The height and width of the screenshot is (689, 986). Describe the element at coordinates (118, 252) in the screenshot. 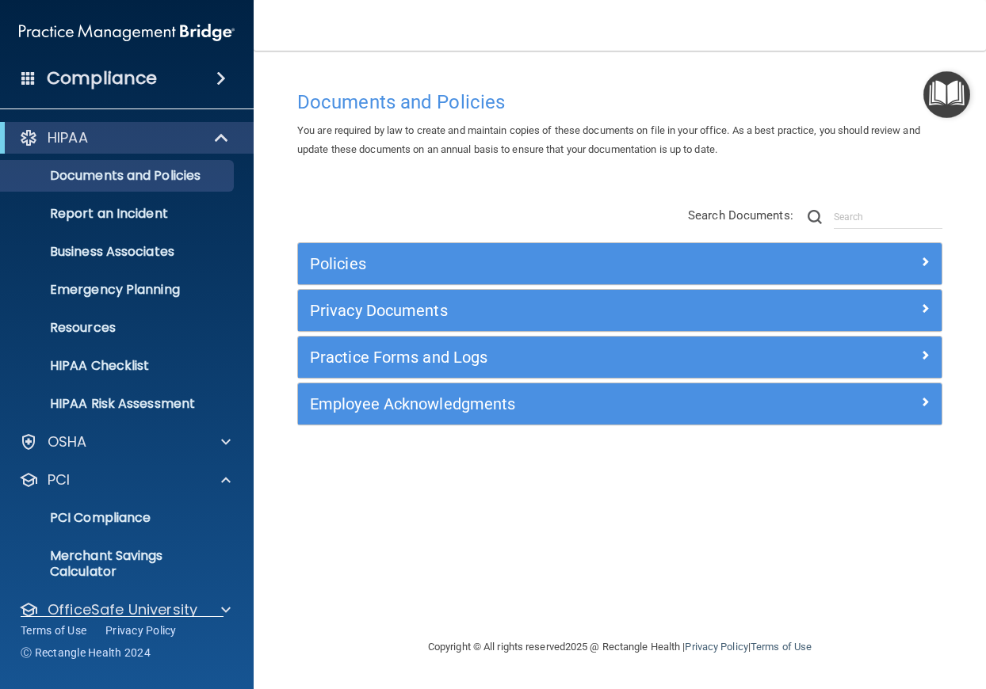

I see `p: Business Associates` at that location.